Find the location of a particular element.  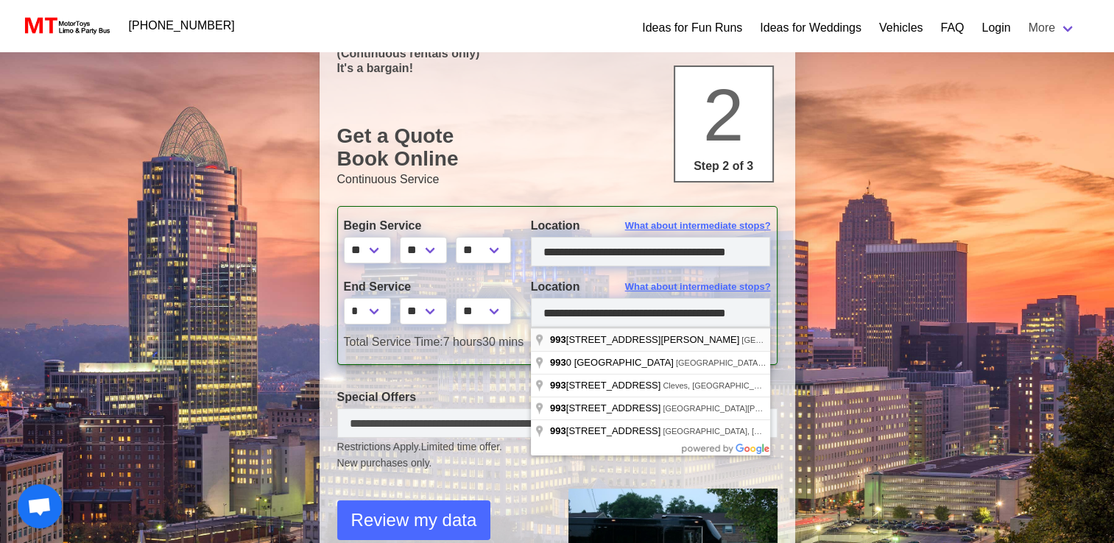

a: FAQ is located at coordinates (952, 28).